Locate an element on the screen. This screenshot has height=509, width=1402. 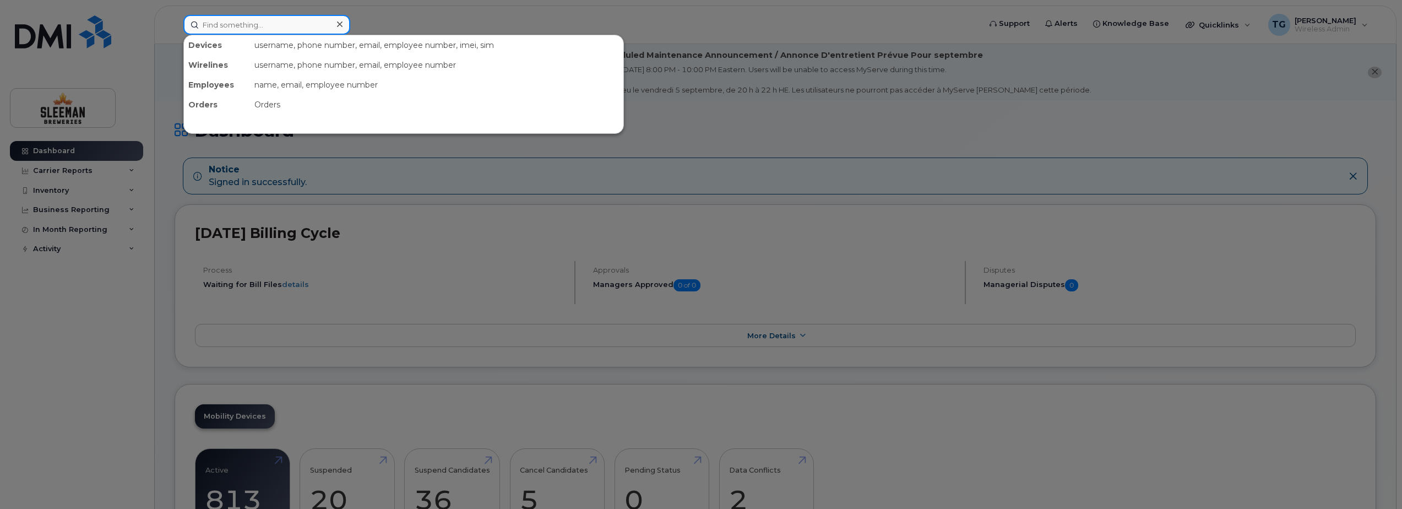
div: username, phone number, email, employee number, imei, sim is located at coordinates (437, 45).